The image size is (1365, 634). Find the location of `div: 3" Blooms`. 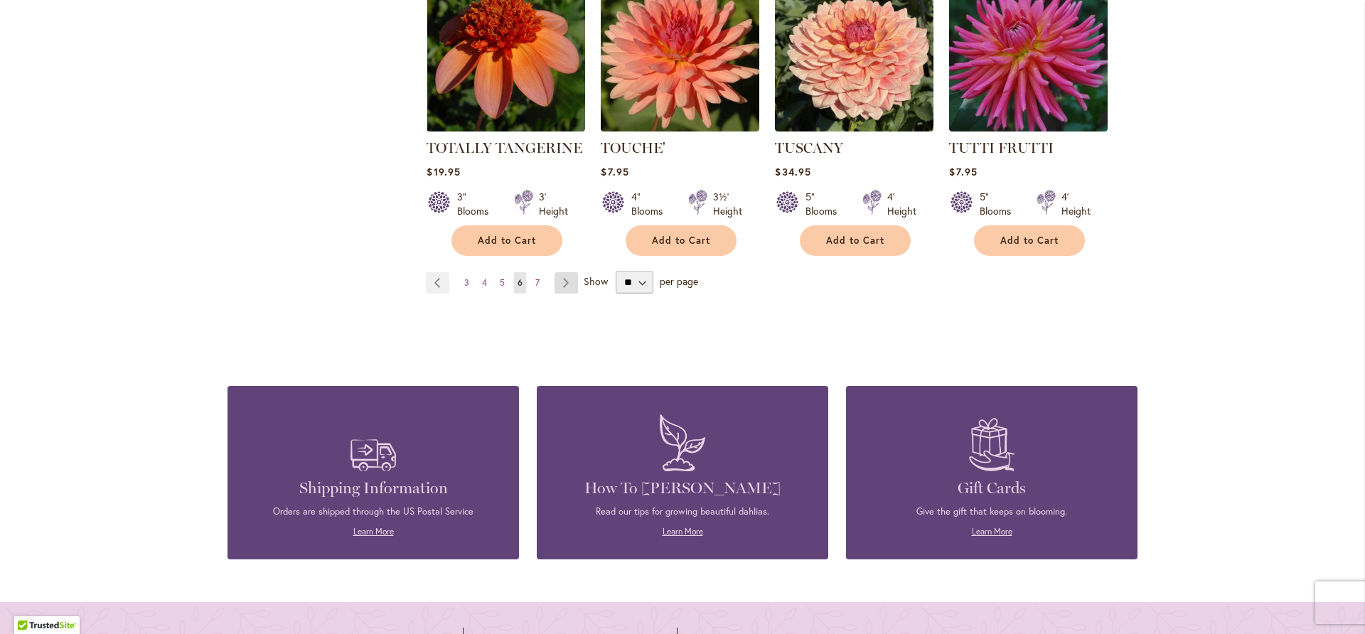

div: 3" Blooms is located at coordinates (477, 204).